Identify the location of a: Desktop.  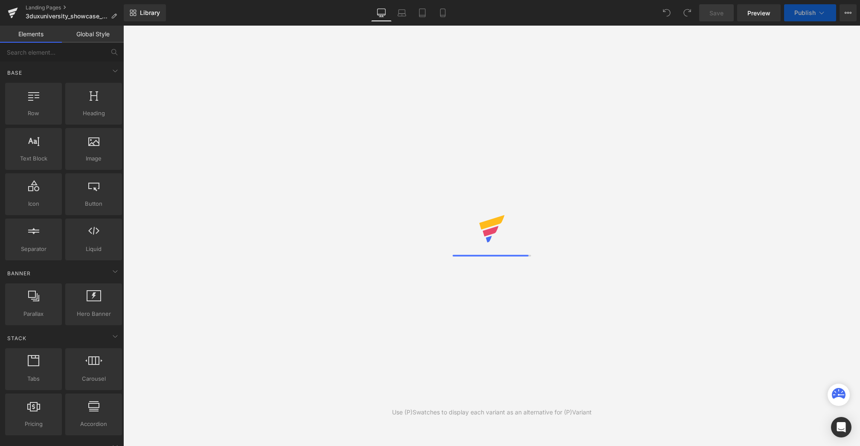
(381, 13).